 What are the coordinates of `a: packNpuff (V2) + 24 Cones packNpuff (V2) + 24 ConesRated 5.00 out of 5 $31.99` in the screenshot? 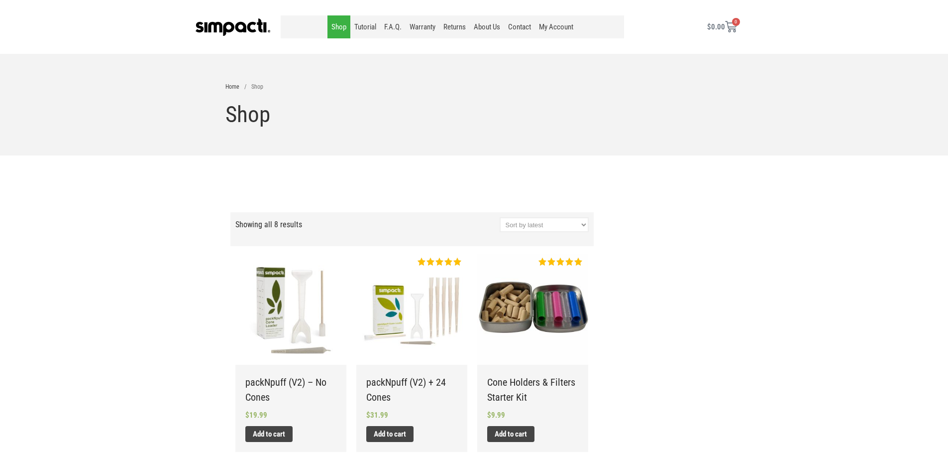 It's located at (412, 337).